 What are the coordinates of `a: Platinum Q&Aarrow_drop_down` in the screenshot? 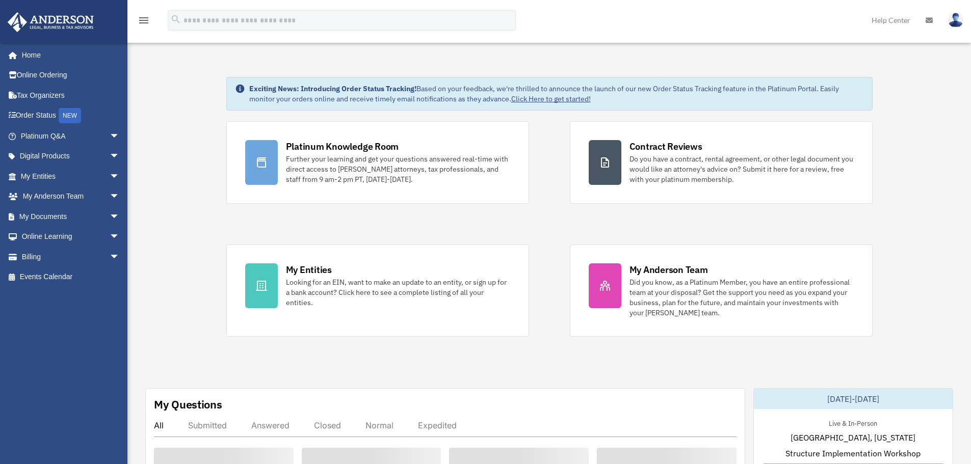 It's located at (71, 136).